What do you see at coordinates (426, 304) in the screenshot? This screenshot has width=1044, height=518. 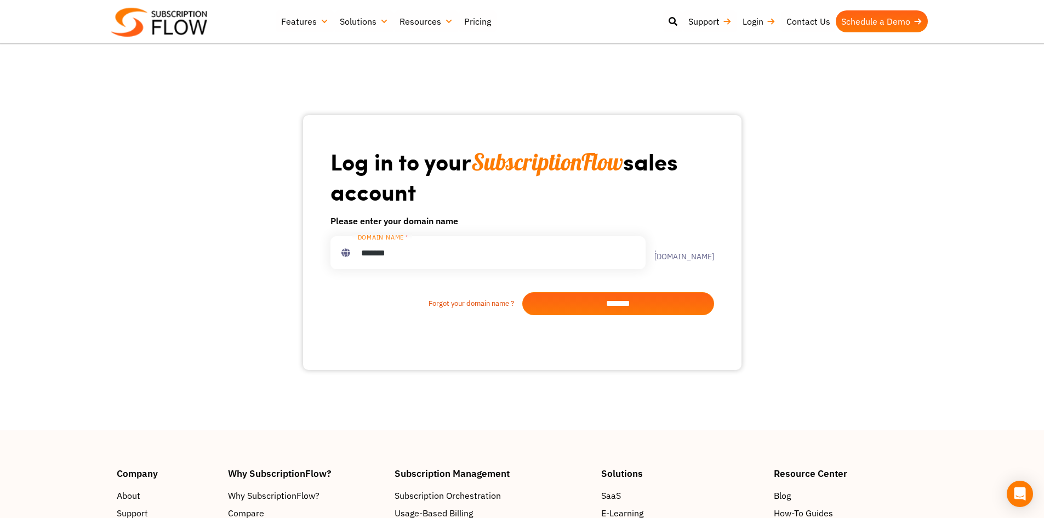 I see `a: Forgot your domain name ?` at bounding box center [426, 304].